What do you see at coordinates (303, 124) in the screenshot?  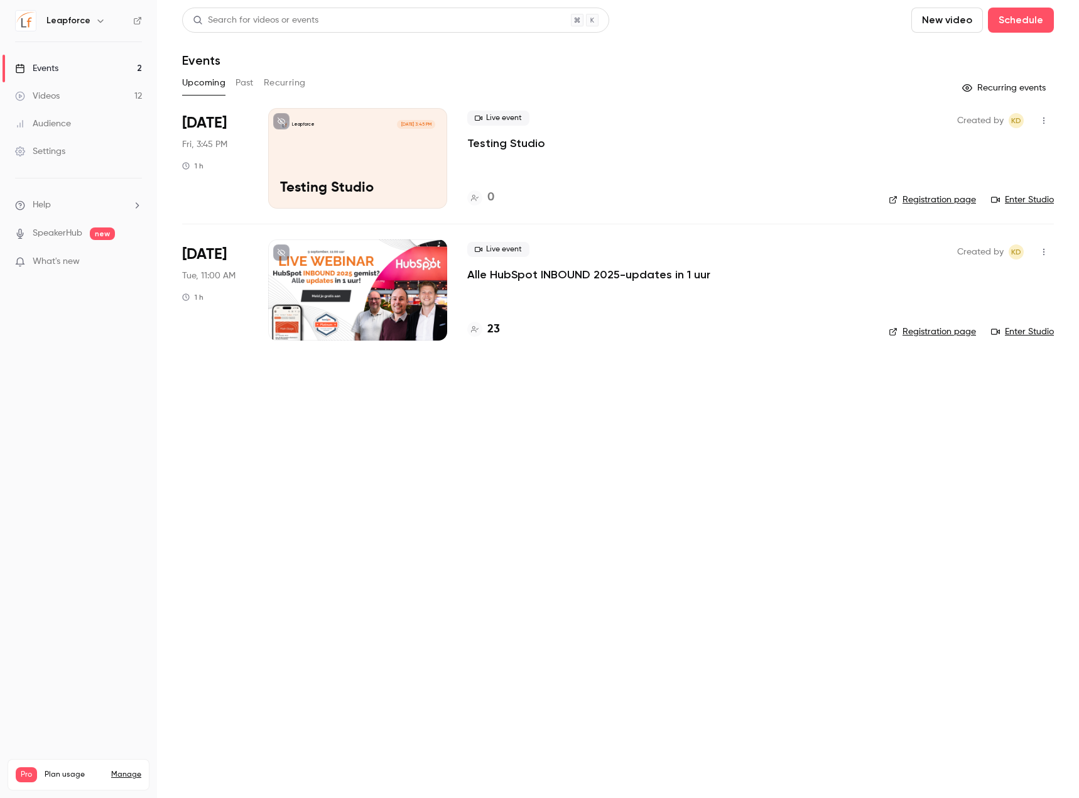 I see `p: Leapforce` at bounding box center [303, 124].